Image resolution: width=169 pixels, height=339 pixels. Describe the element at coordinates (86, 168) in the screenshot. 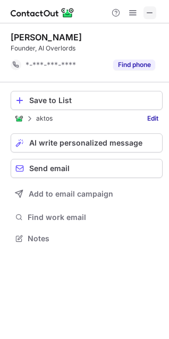

I see `button: Send email` at that location.